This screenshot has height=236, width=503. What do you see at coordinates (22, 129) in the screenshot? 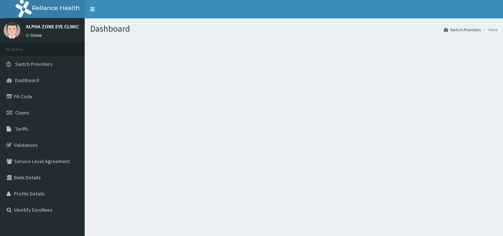
I see `span: Tariffs` at bounding box center [22, 129].